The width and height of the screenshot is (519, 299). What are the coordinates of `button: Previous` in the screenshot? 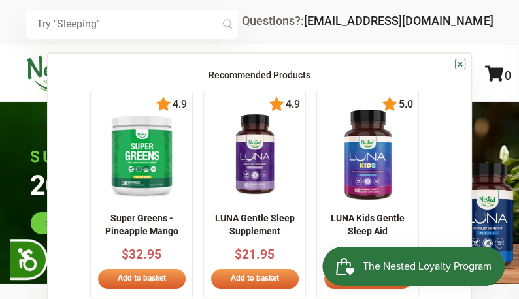 It's located at (67, 195).